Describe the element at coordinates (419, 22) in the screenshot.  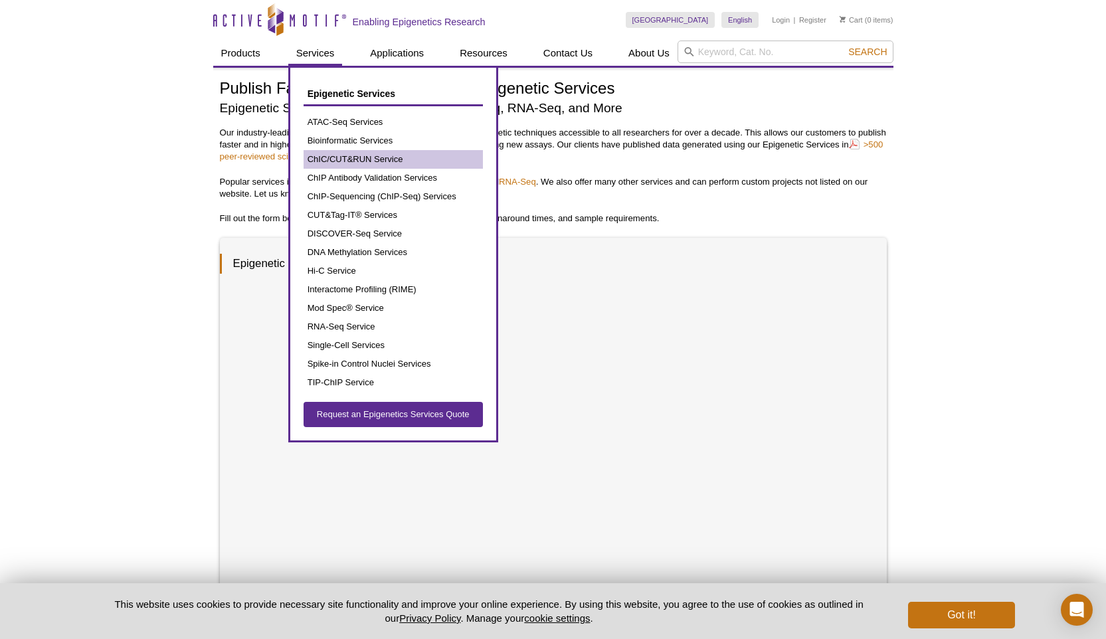
I see `h2: Enabling Epigenetics Research` at that location.